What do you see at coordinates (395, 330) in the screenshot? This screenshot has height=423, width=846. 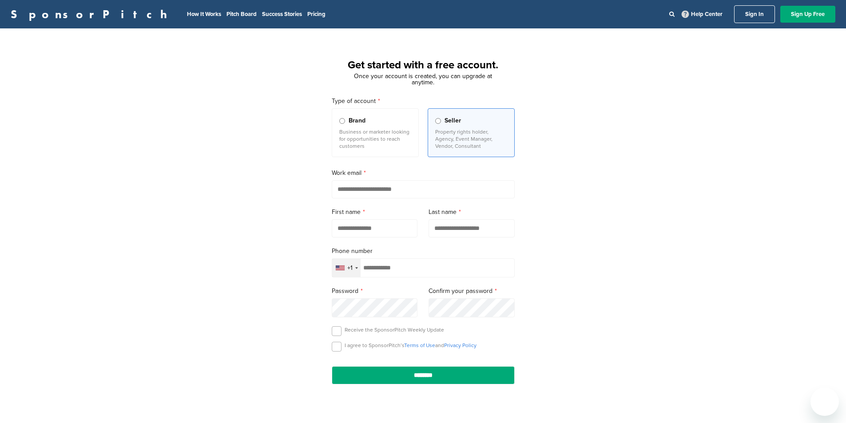 I see `p: Receive the SponsorPitch Weekly Update` at bounding box center [395, 330].